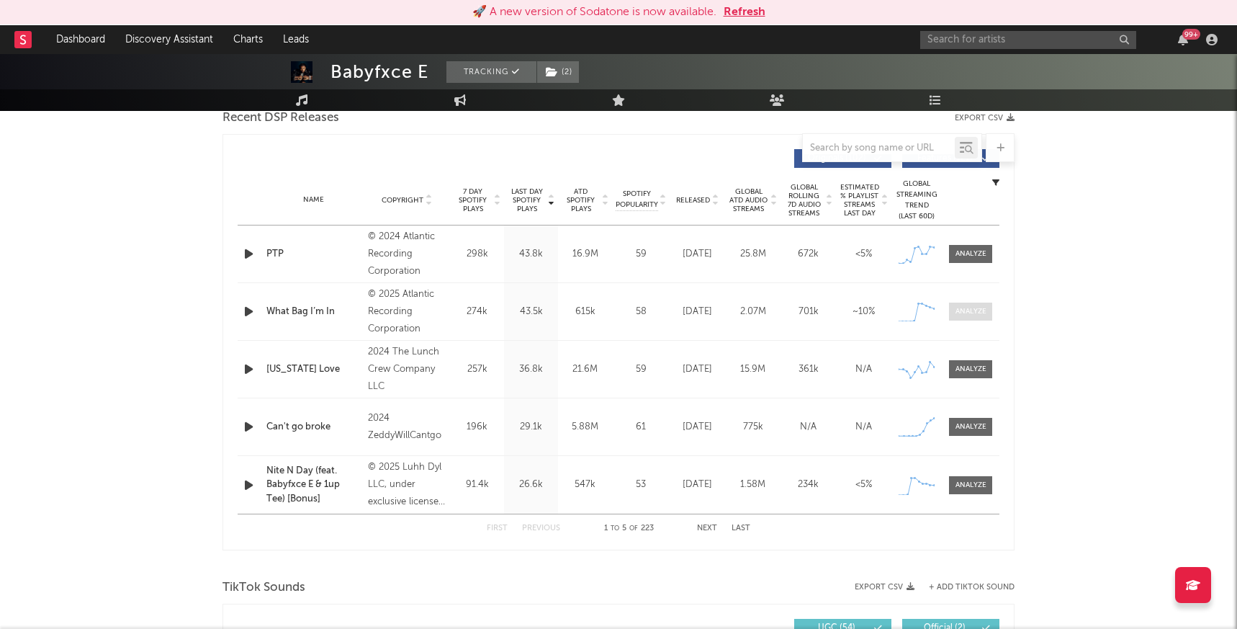 The image size is (1237, 629). What do you see at coordinates (585, 254) in the screenshot?
I see `div: 16.9M` at bounding box center [585, 254].